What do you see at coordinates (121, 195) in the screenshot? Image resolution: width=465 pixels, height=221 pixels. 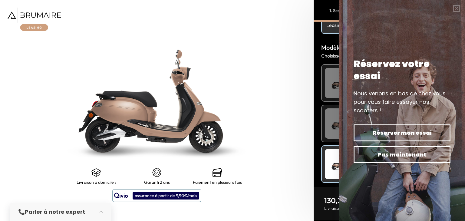 I see `img: logo qivio` at bounding box center [121, 195].